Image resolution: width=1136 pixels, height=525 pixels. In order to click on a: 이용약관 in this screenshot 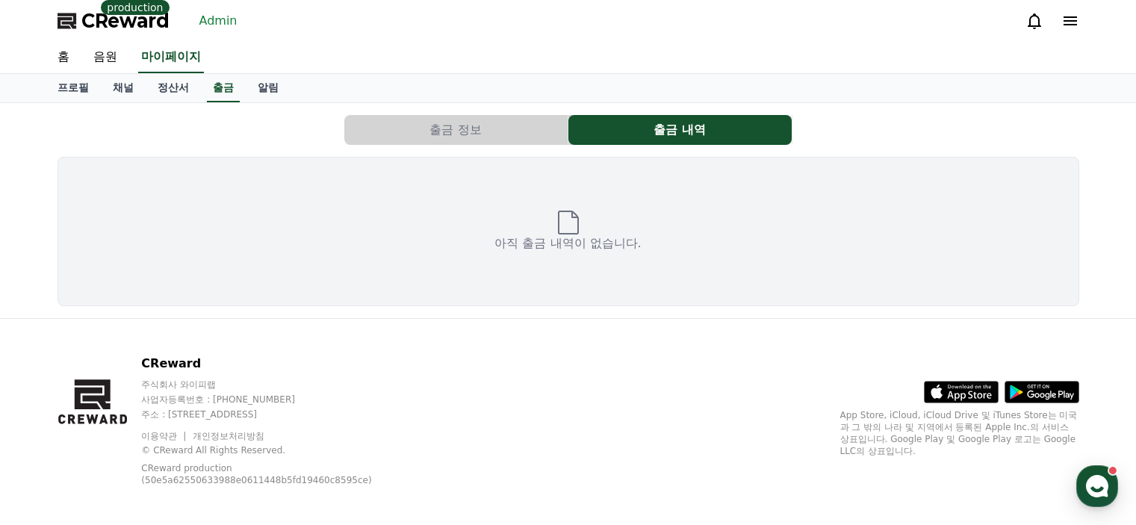, I will do `click(164, 436)`.